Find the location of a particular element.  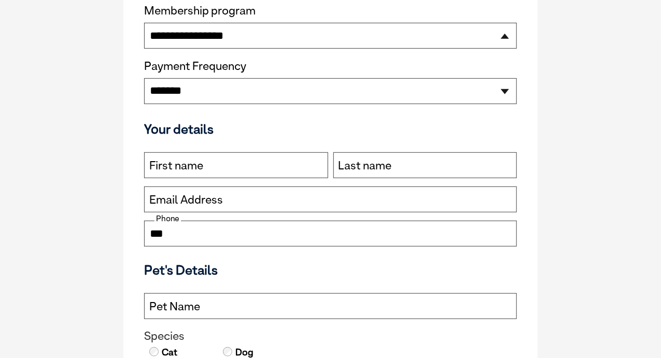

label: Membership program is located at coordinates (330, 11).